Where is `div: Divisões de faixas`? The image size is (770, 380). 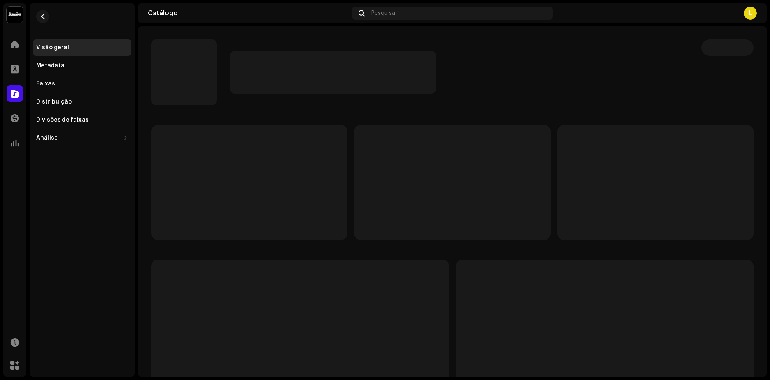 div: Divisões de faixas is located at coordinates (62, 120).